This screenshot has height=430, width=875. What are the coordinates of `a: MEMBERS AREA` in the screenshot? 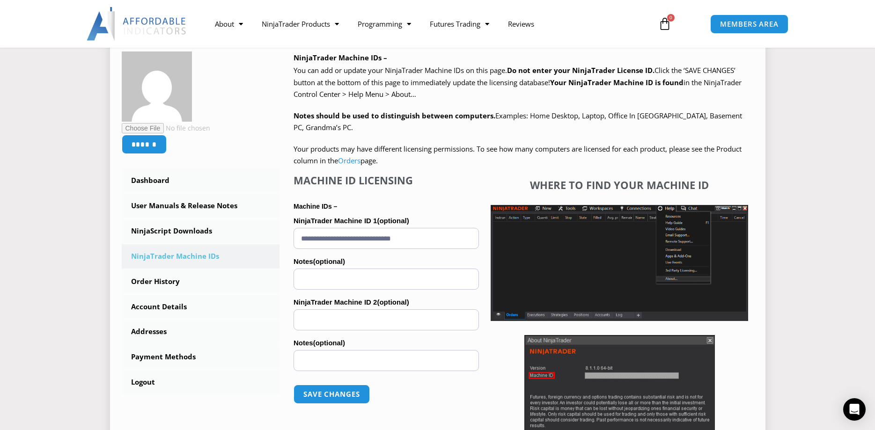 It's located at (749, 24).